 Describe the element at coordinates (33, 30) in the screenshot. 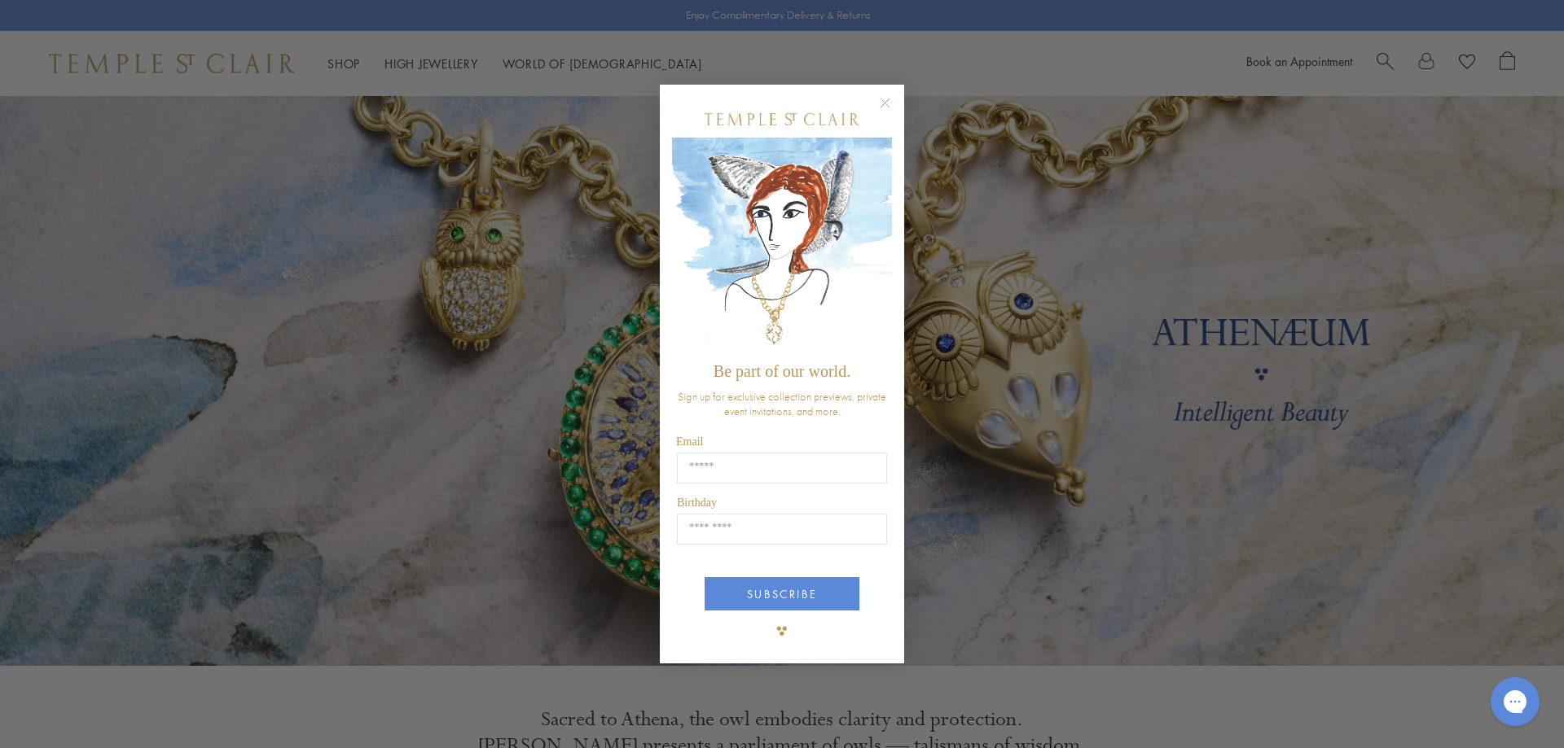

I see `button: Gorgias live chat` at that location.